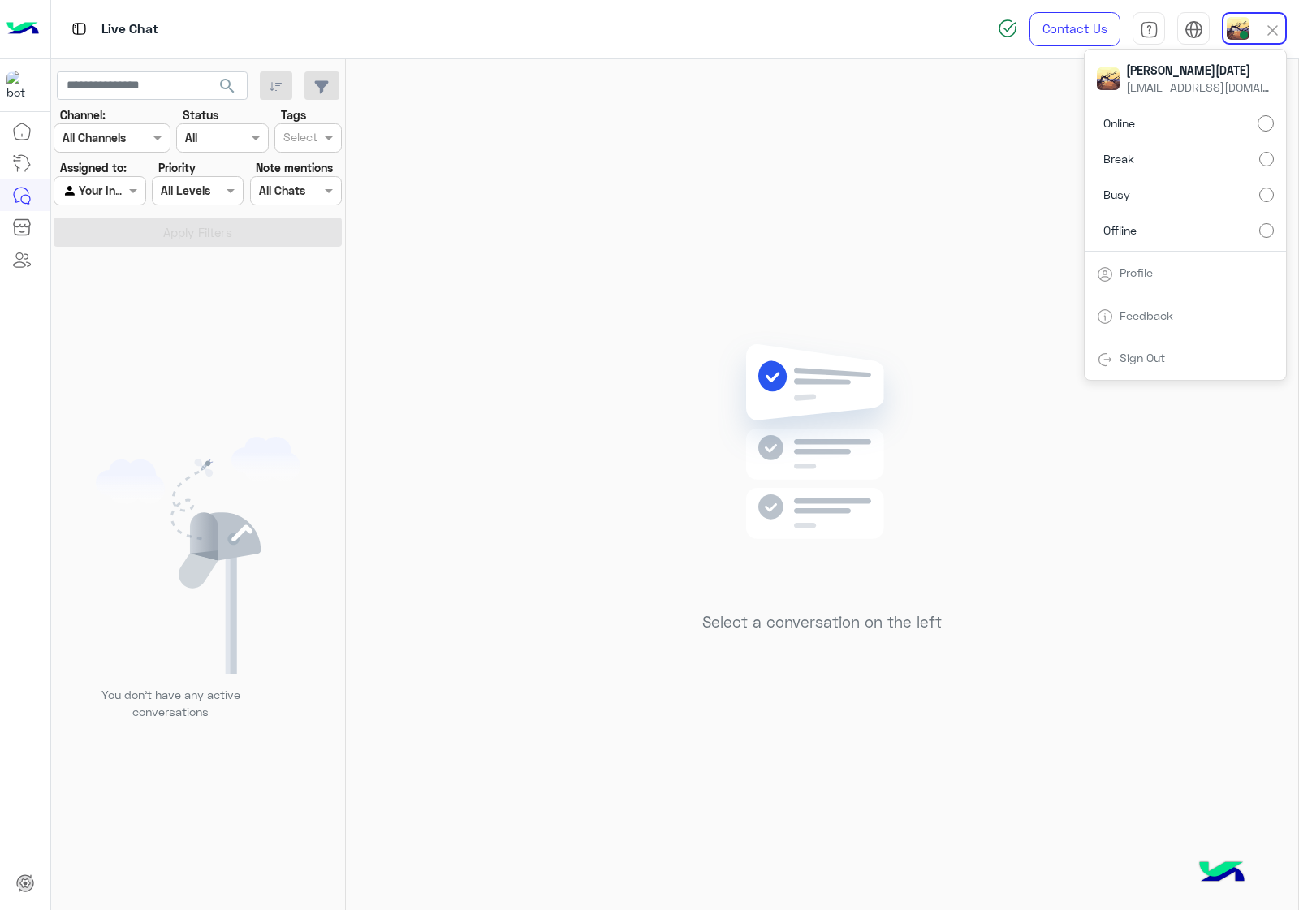  Describe the element at coordinates (93, 167) in the screenshot. I see `label: Assigned to:` at that location.